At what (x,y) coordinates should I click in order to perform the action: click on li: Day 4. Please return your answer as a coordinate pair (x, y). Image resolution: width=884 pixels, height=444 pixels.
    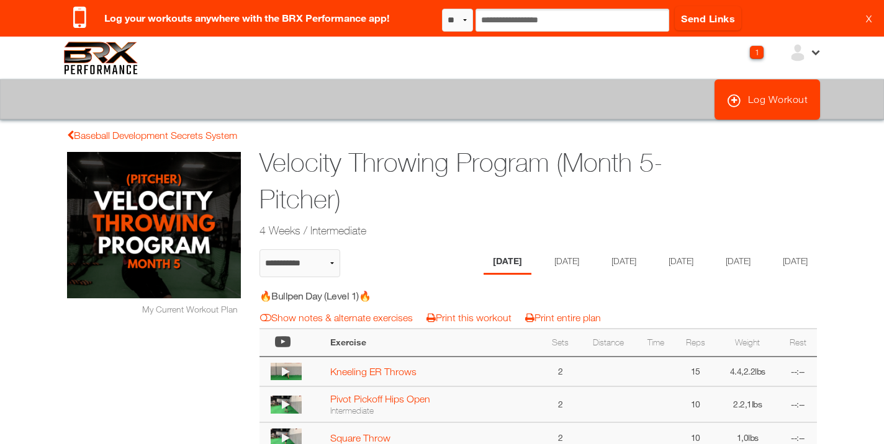
    Looking at the image, I should click on (681, 262).